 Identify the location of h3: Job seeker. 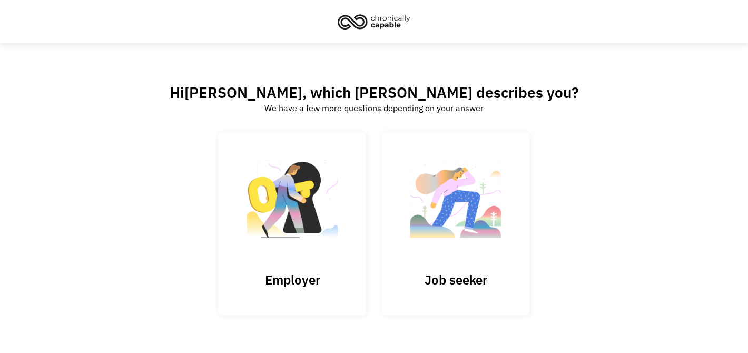
(456, 280).